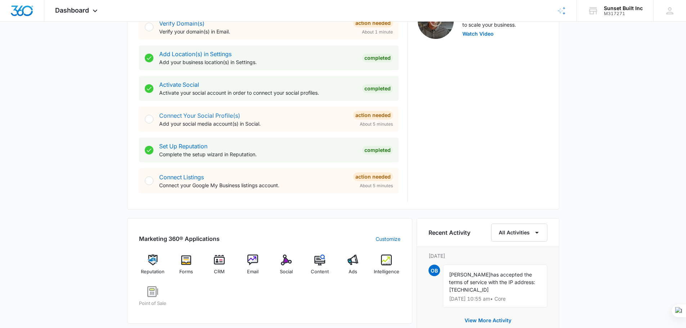 The width and height of the screenshot is (686, 328). I want to click on span: Email, so click(253, 272).